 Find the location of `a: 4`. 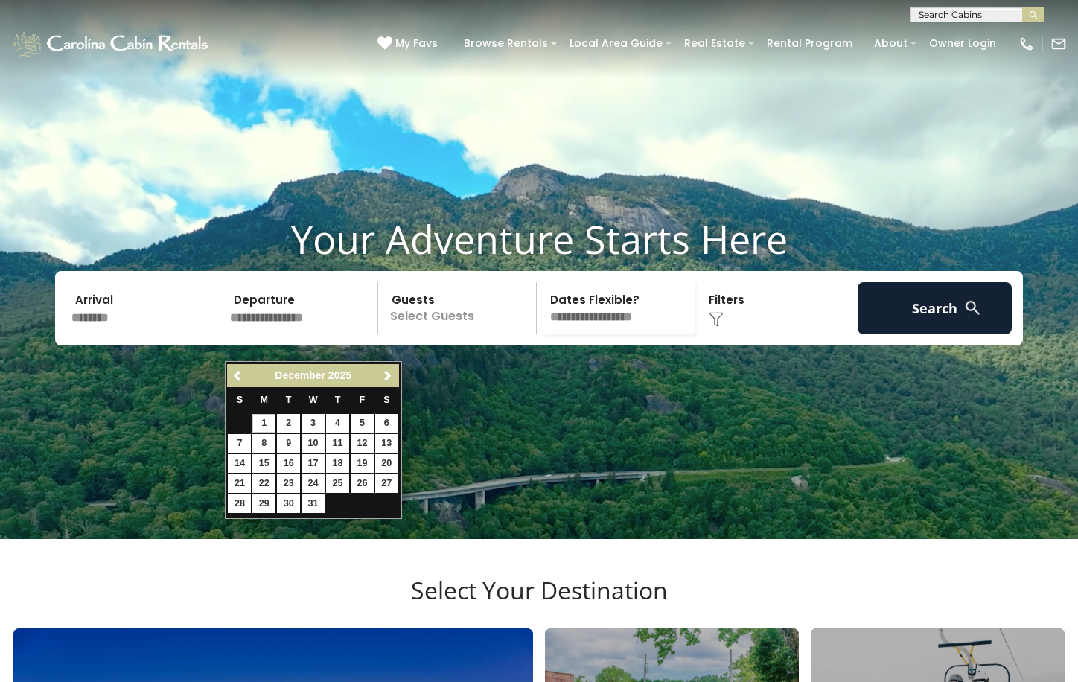

a: 4 is located at coordinates (337, 423).